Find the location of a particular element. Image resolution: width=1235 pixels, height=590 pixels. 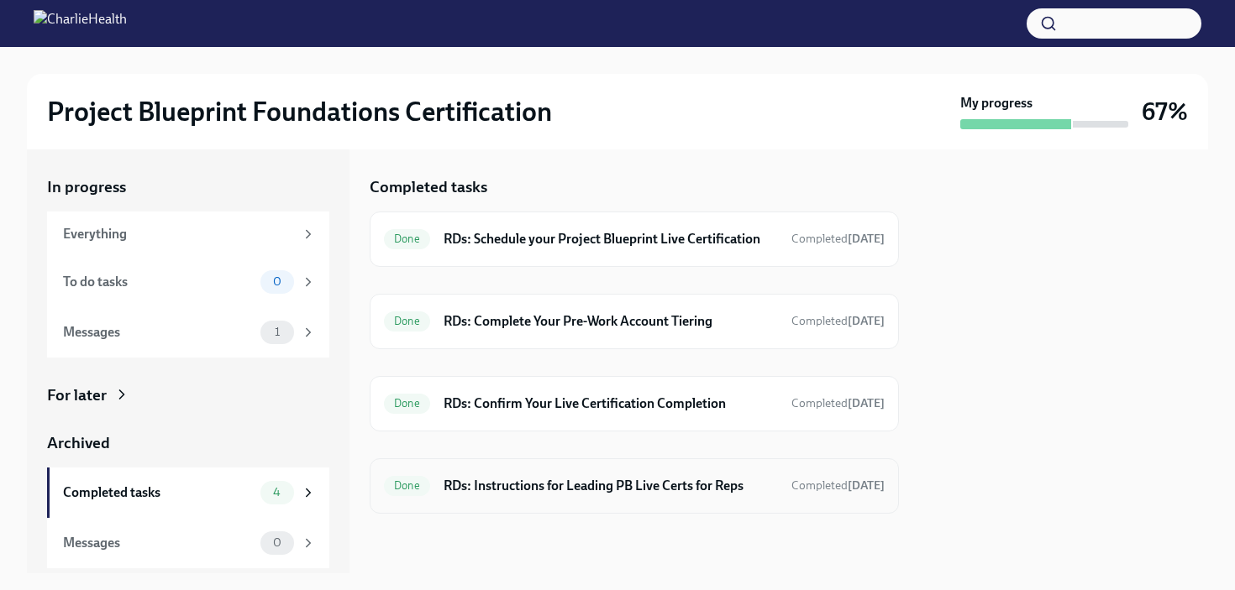

span: 1 is located at coordinates (277, 332).